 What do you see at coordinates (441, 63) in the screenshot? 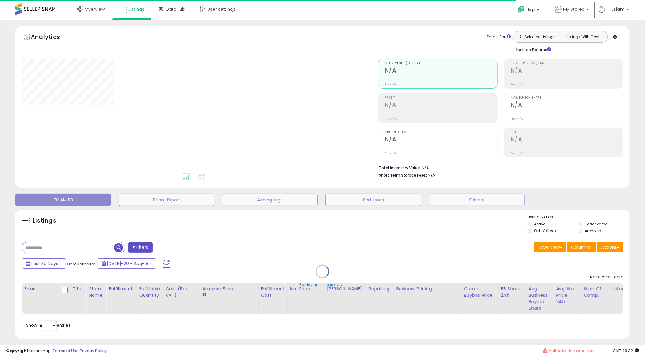
I see `span: Net Revenue (Exc. VAT)` at bounding box center [441, 63].